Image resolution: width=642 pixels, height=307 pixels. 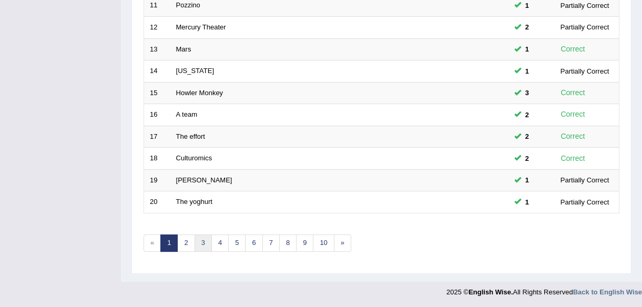 I want to click on strong: Back to English Wise, so click(x=607, y=292).